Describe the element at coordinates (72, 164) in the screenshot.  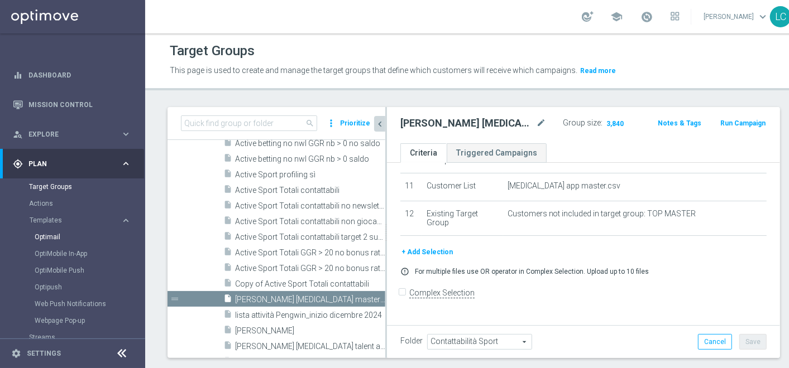
I see `div: gps_fixed Plan keyboard_arrow_right` at that location.